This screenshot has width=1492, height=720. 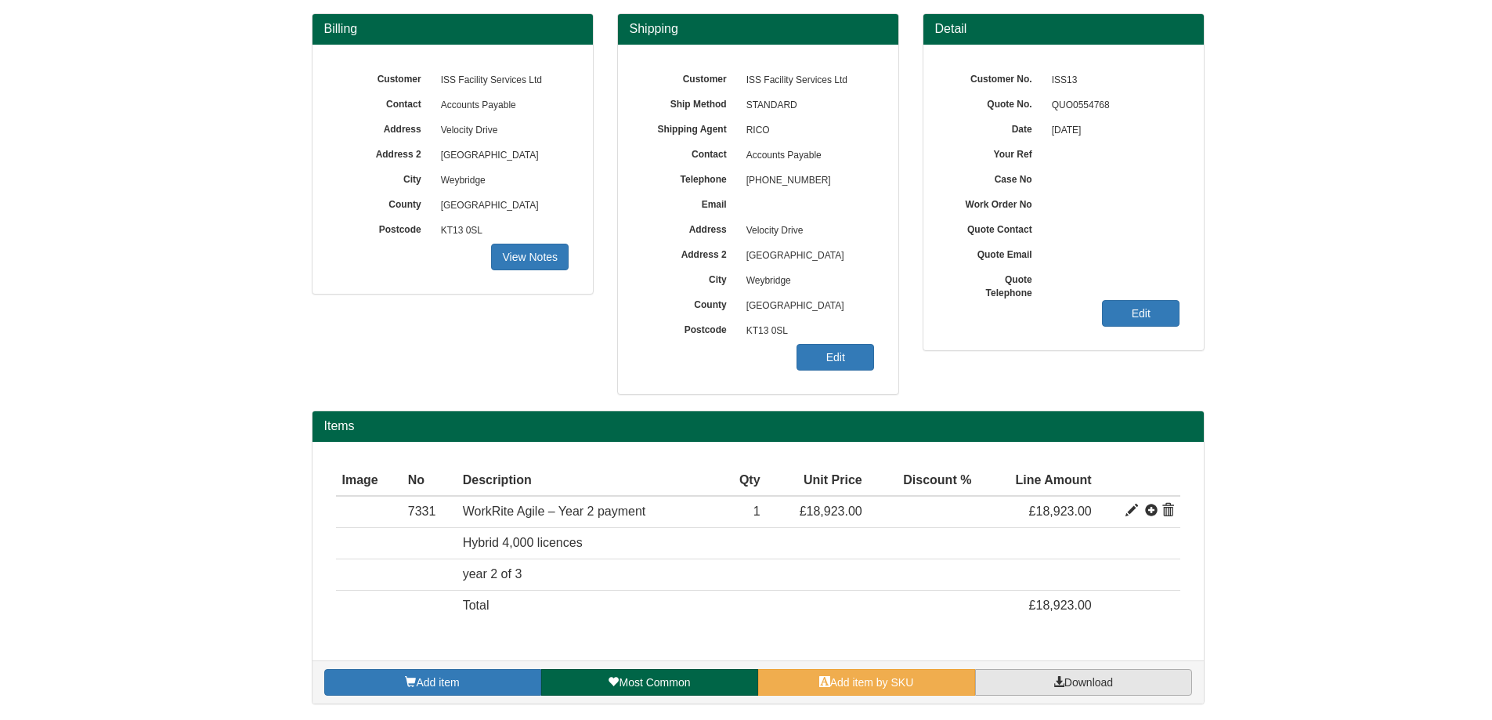 I want to click on label: Customer No., so click(x=995, y=77).